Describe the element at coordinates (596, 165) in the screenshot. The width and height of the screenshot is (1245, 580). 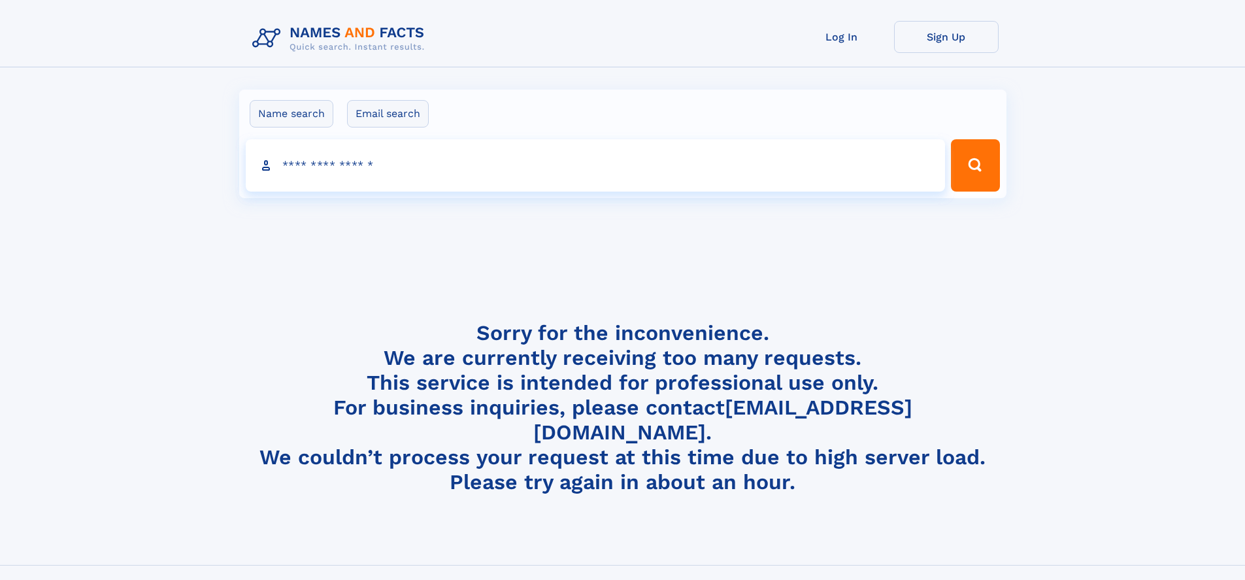
I see `input: search input` at that location.